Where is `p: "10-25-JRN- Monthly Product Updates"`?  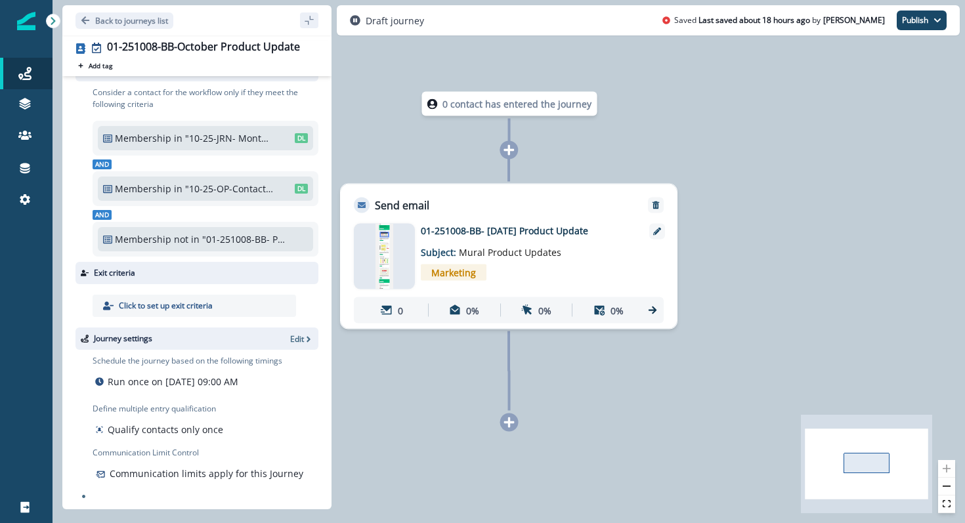 p: "10-25-JRN- Monthly Product Updates" is located at coordinates (229, 138).